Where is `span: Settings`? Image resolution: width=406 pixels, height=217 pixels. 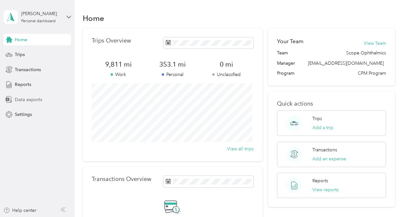 span: Settings is located at coordinates (23, 114).